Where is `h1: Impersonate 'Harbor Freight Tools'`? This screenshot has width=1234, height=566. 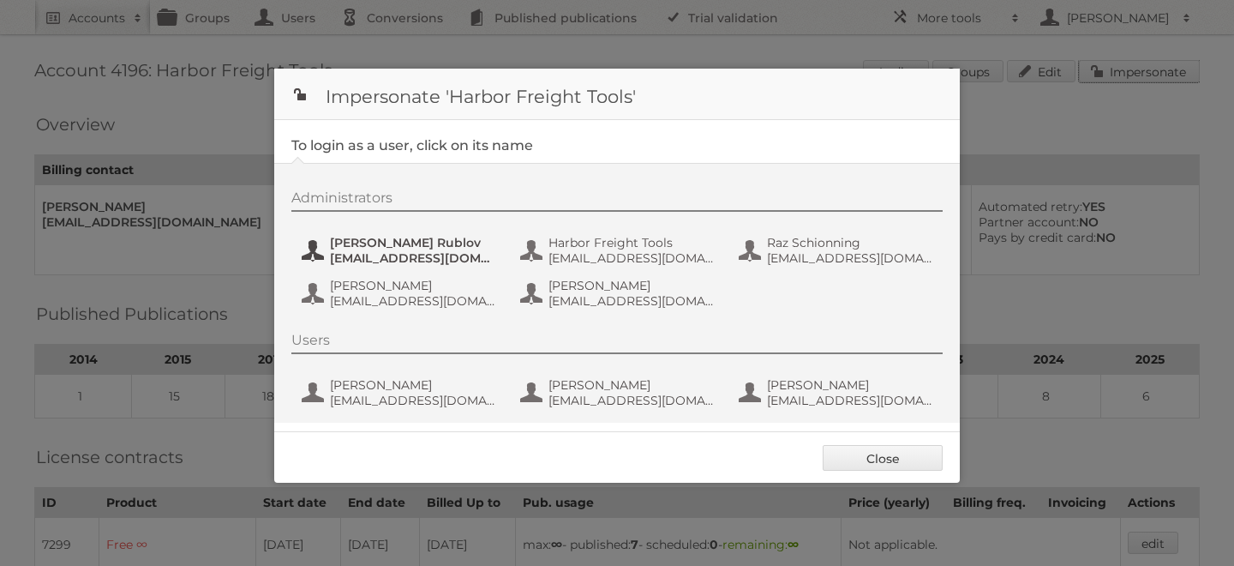
h1: Impersonate 'Harbor Freight Tools' is located at coordinates (617, 94).